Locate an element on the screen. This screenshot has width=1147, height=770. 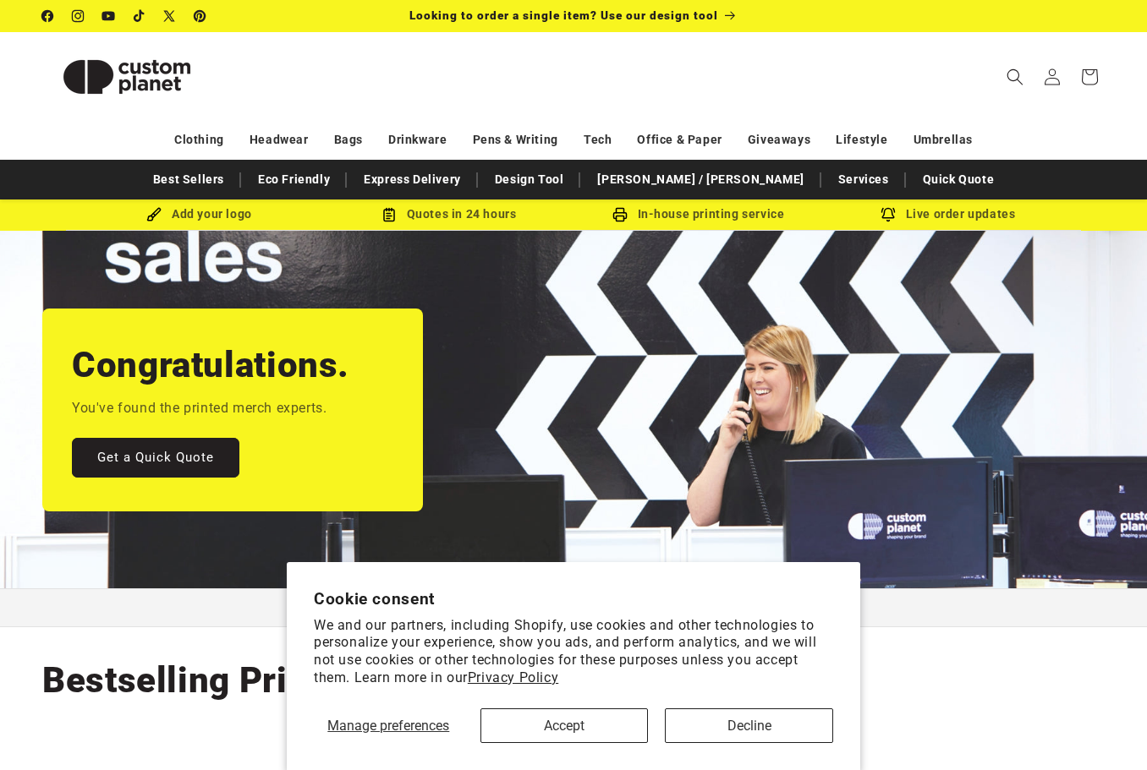
a: Pens & Writing is located at coordinates (515, 140).